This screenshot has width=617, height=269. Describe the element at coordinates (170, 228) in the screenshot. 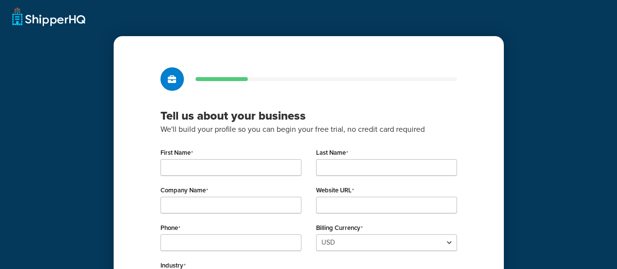

I see `label: Phone` at that location.